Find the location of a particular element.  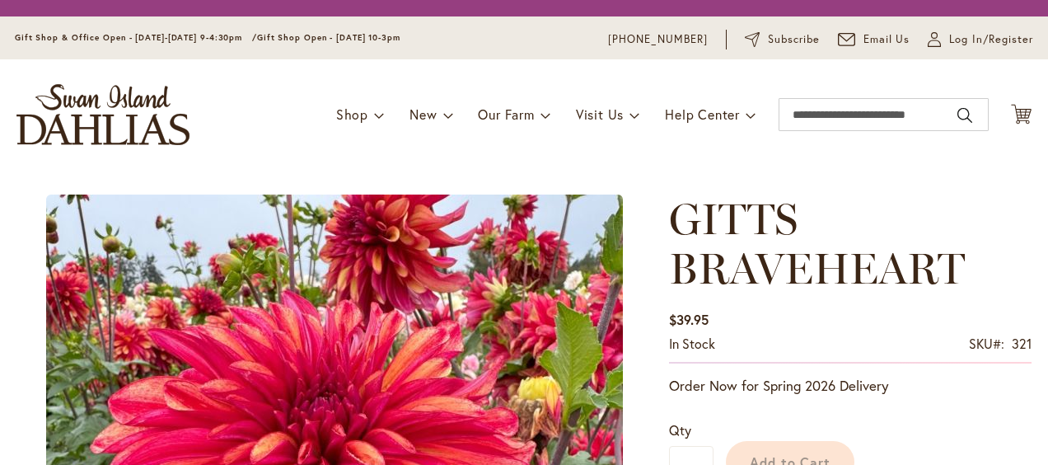

span: Visit Us is located at coordinates (600, 114).